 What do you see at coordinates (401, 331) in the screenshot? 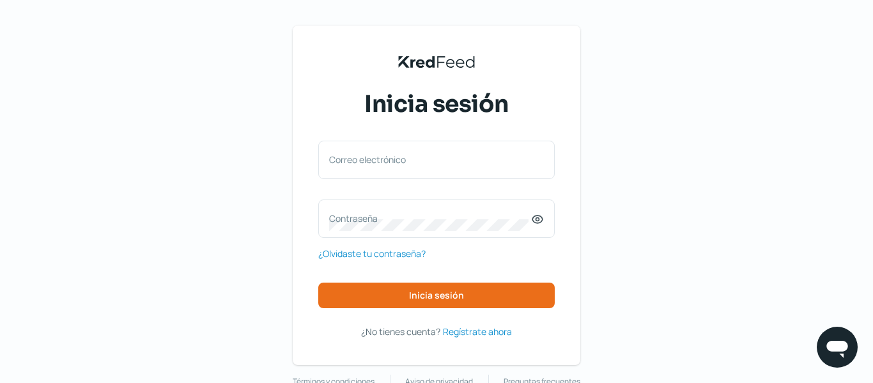
I see `span: ¿No tienes cuenta?` at bounding box center [401, 331].